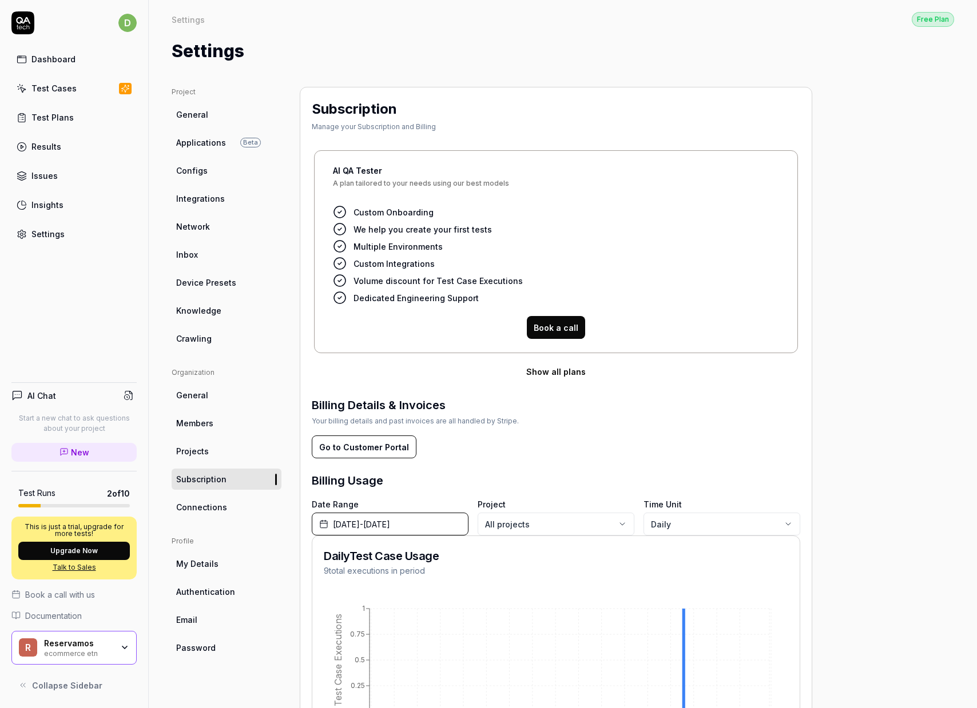 Image resolution: width=977 pixels, height=708 pixels. Describe the element at coordinates (74, 424) in the screenshot. I see `p: Start a new chat to ask questions about your project` at that location.